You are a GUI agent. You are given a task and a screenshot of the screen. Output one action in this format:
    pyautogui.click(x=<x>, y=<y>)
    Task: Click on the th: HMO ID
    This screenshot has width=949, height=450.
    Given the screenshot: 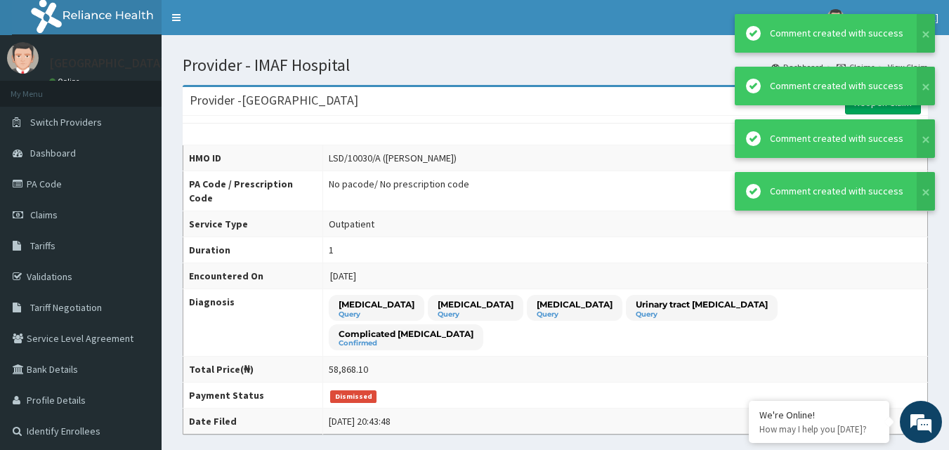 What is the action you would take?
    pyautogui.click(x=253, y=158)
    